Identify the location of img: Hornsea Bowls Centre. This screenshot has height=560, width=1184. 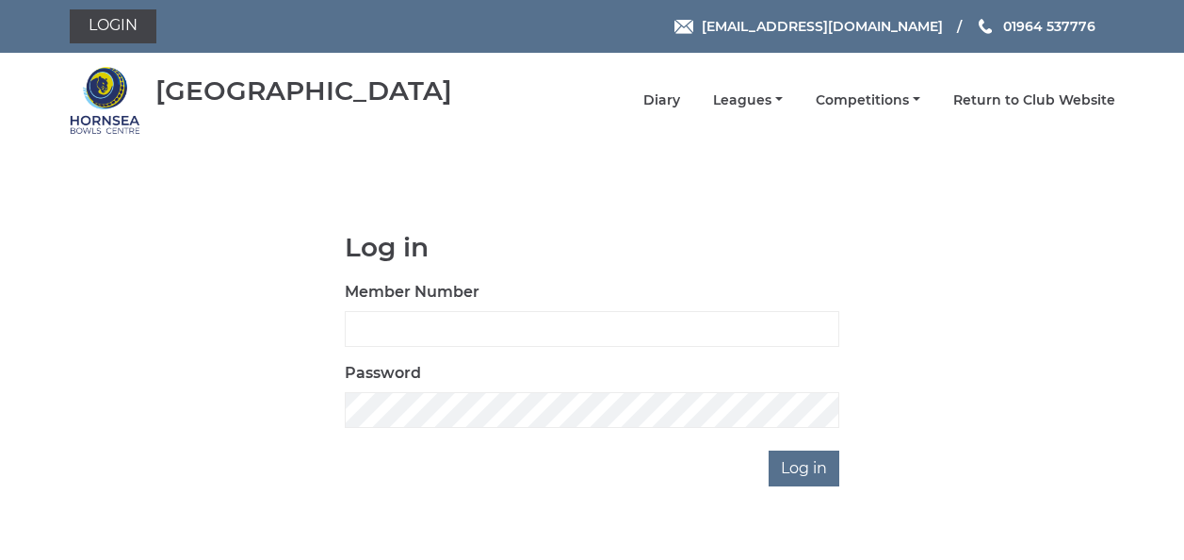
(105, 100).